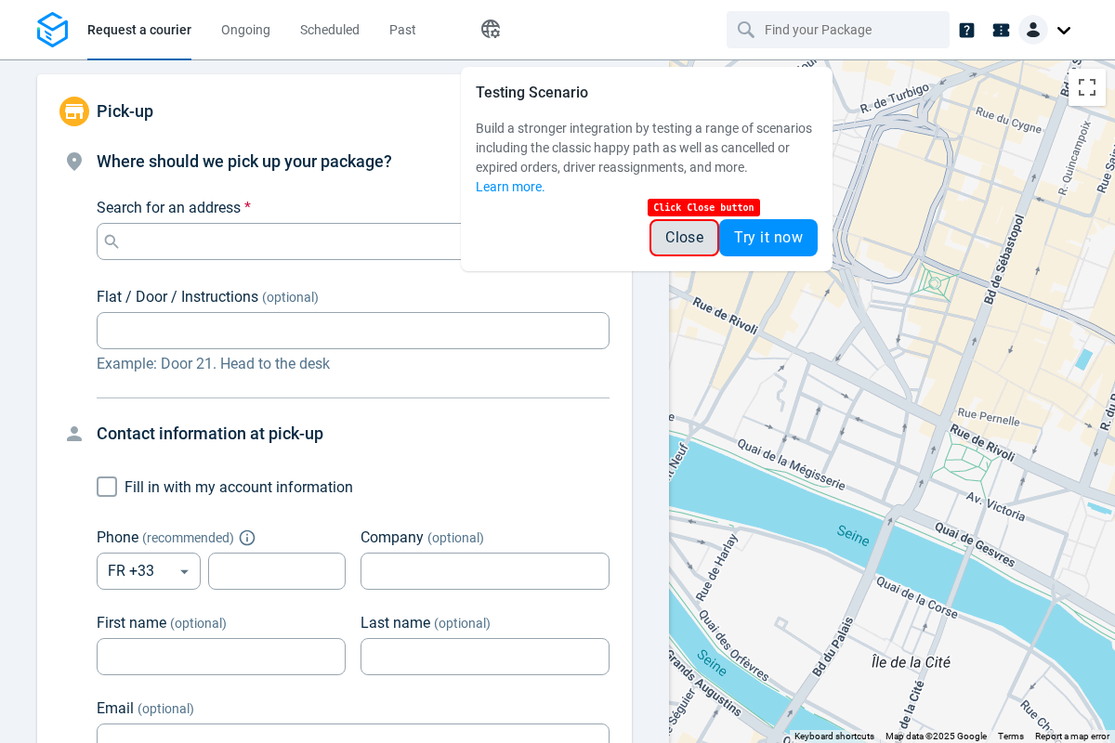 The height and width of the screenshot is (743, 1115). I want to click on span: Last name, so click(395, 623).